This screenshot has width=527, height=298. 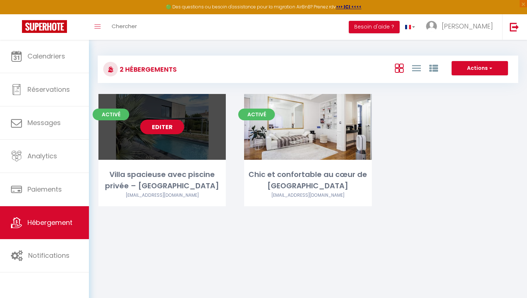 What do you see at coordinates (434, 68) in the screenshot?
I see `a: Vue par Groupe` at bounding box center [434, 68].